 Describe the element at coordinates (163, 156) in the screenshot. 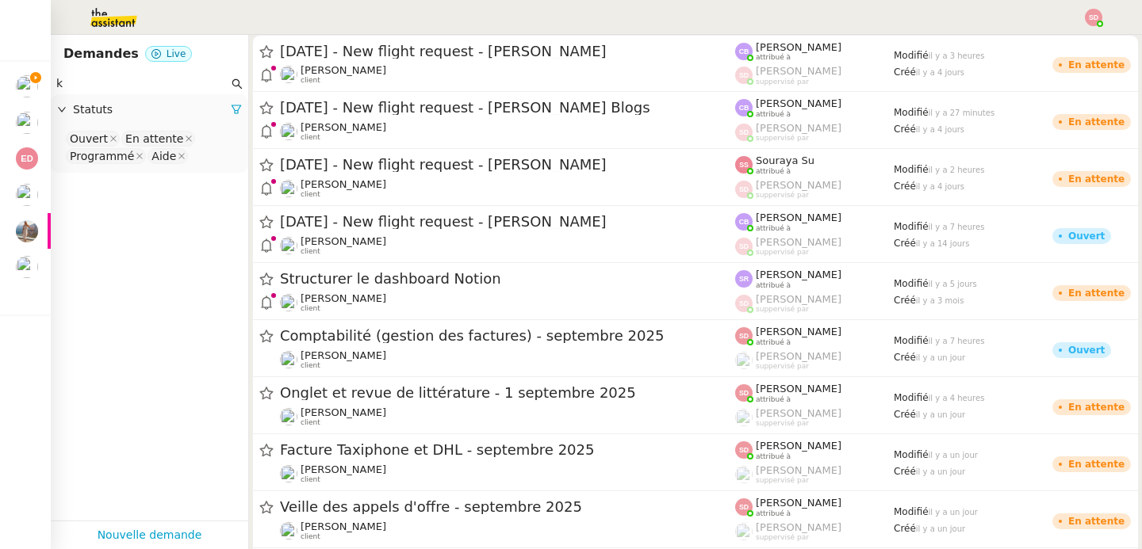

I see `div: Aide` at that location.